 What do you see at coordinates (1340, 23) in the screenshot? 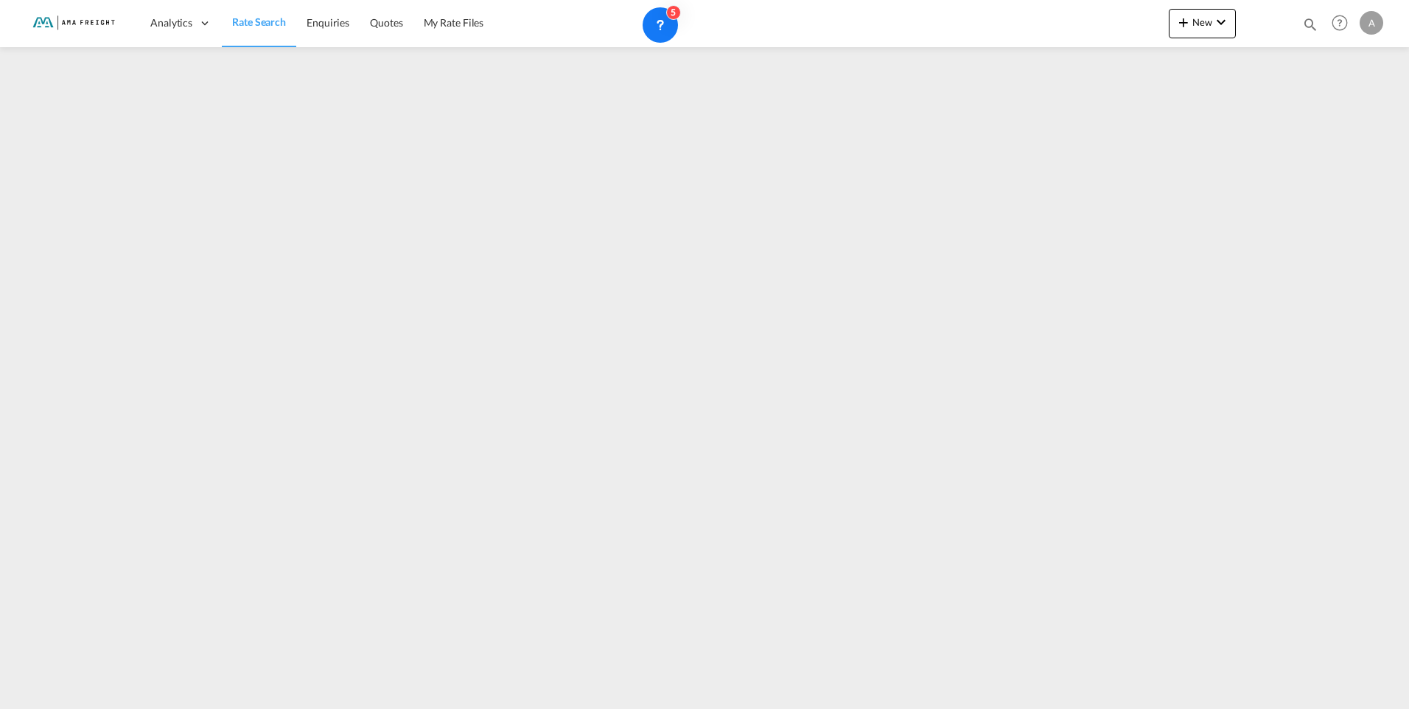
I see `span: Help` at bounding box center [1340, 23].